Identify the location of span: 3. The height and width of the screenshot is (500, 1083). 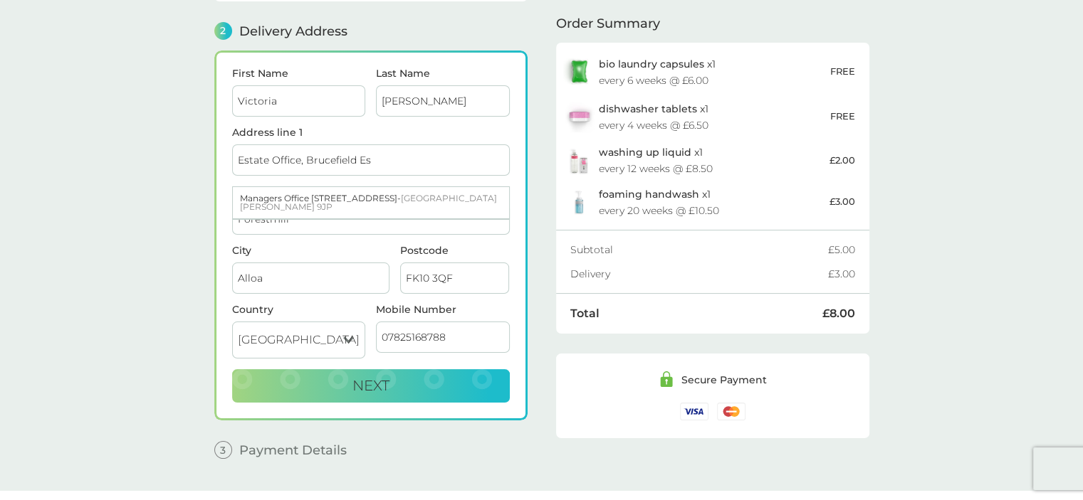
(223, 450).